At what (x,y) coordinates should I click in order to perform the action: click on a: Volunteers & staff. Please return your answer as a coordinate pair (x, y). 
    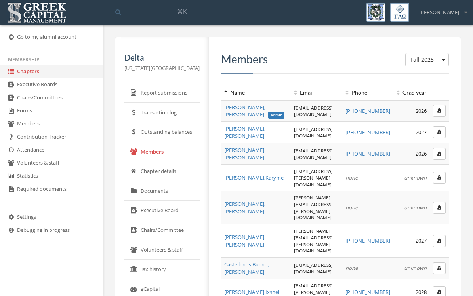
    Looking at the image, I should click on (162, 250).